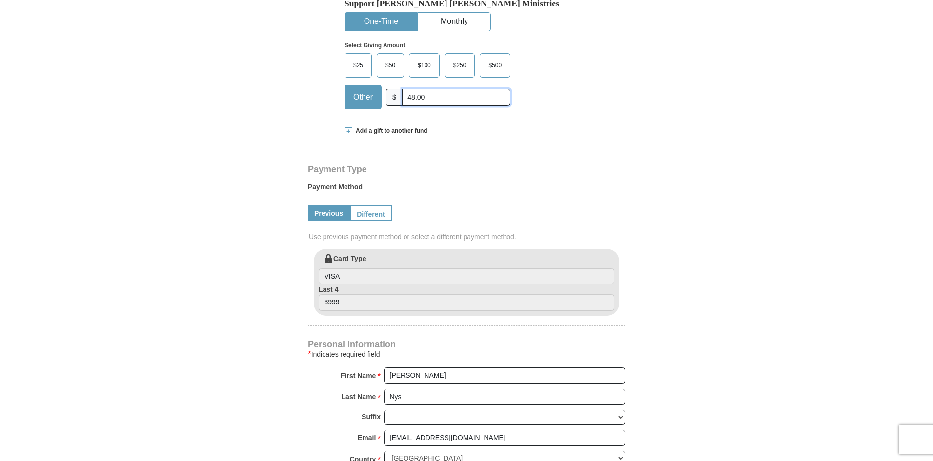 This screenshot has width=933, height=461. What do you see at coordinates (466, 269) in the screenshot?
I see `label: Card Type` at bounding box center [466, 269].